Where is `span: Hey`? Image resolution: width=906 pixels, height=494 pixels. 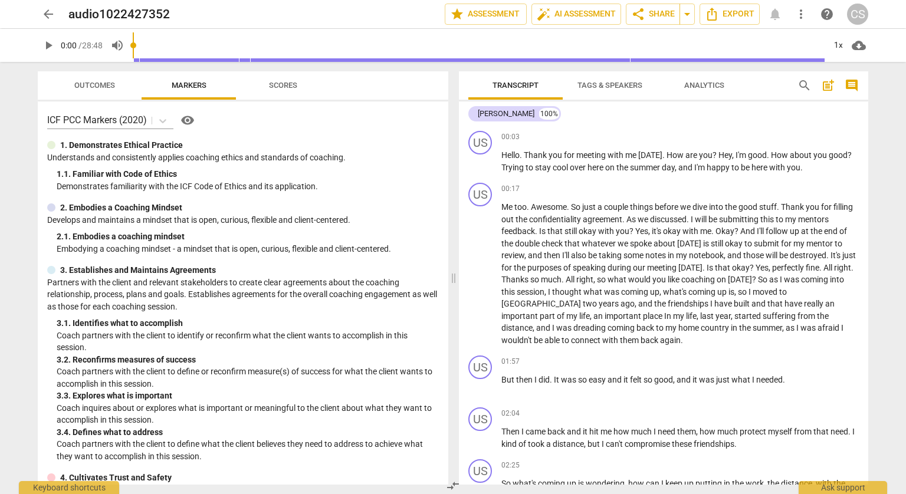 span: Hey is located at coordinates (725, 155).